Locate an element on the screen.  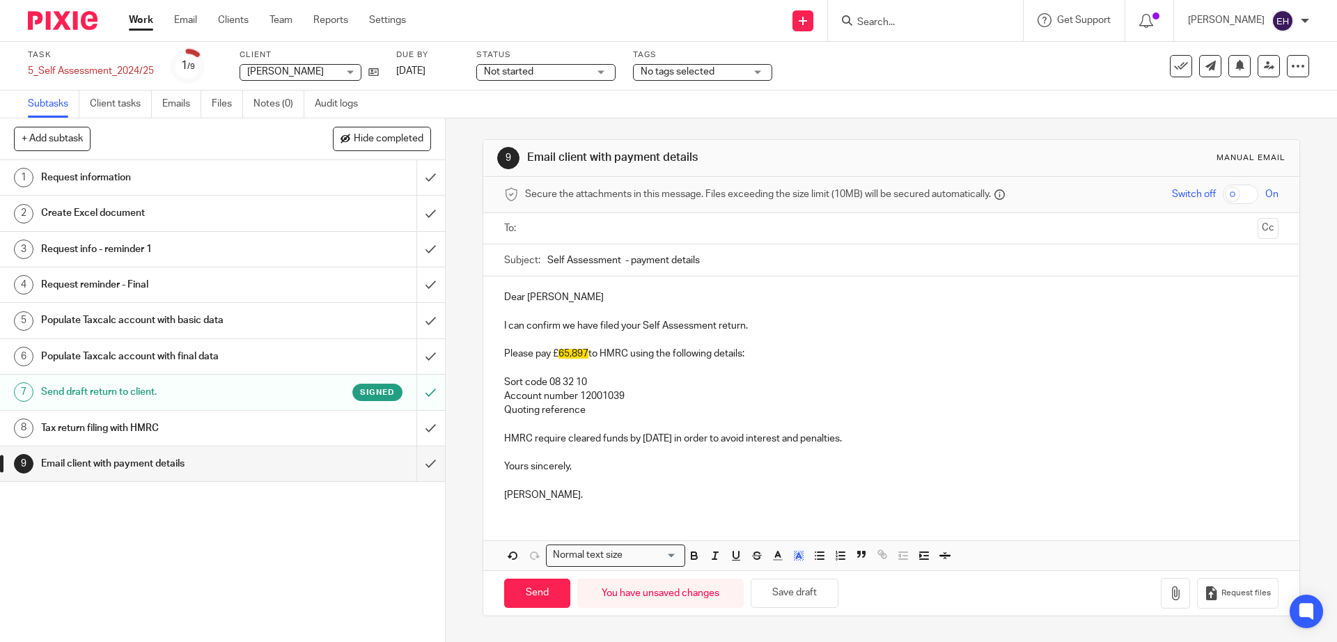
p: I can confirm we have filed your Self Assessment return. is located at coordinates (891, 326).